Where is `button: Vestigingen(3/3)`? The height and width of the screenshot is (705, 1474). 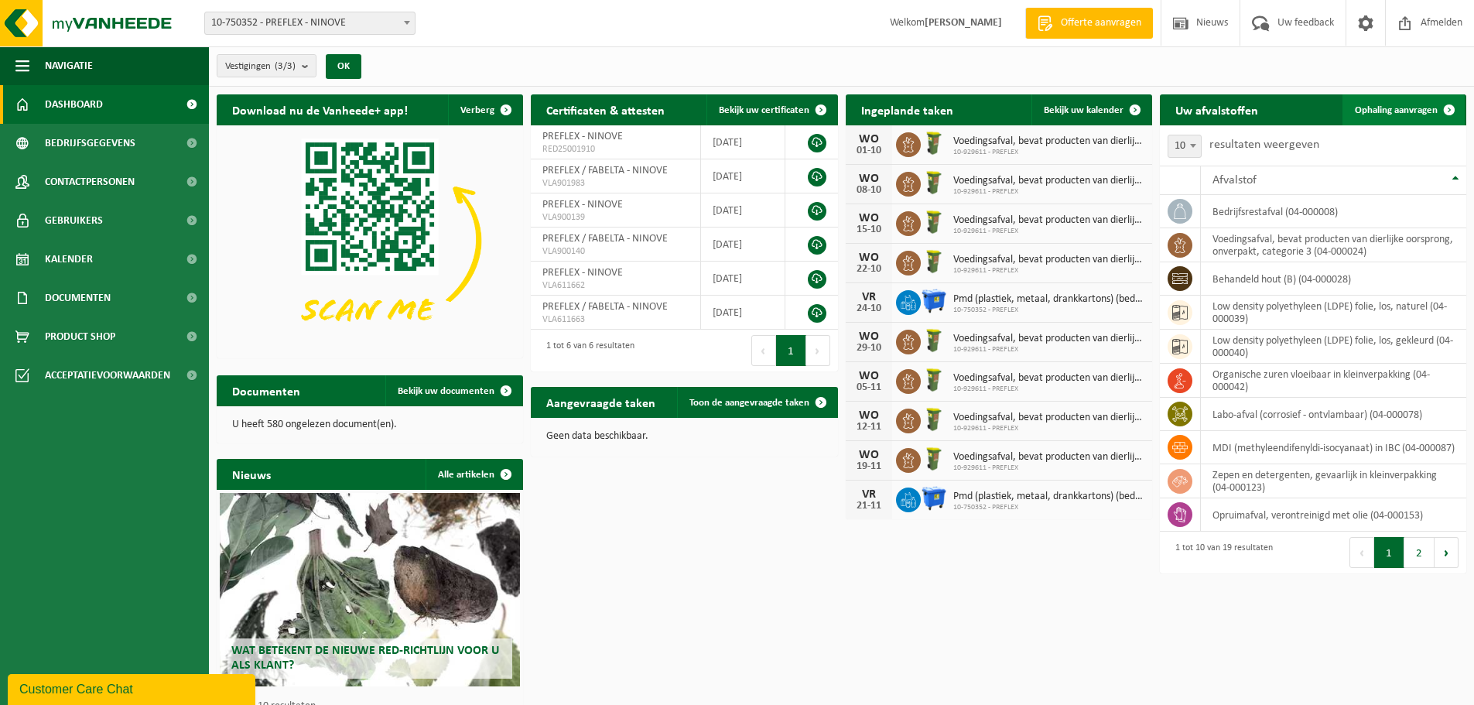
button: Vestigingen(3/3) is located at coordinates (266, 66).